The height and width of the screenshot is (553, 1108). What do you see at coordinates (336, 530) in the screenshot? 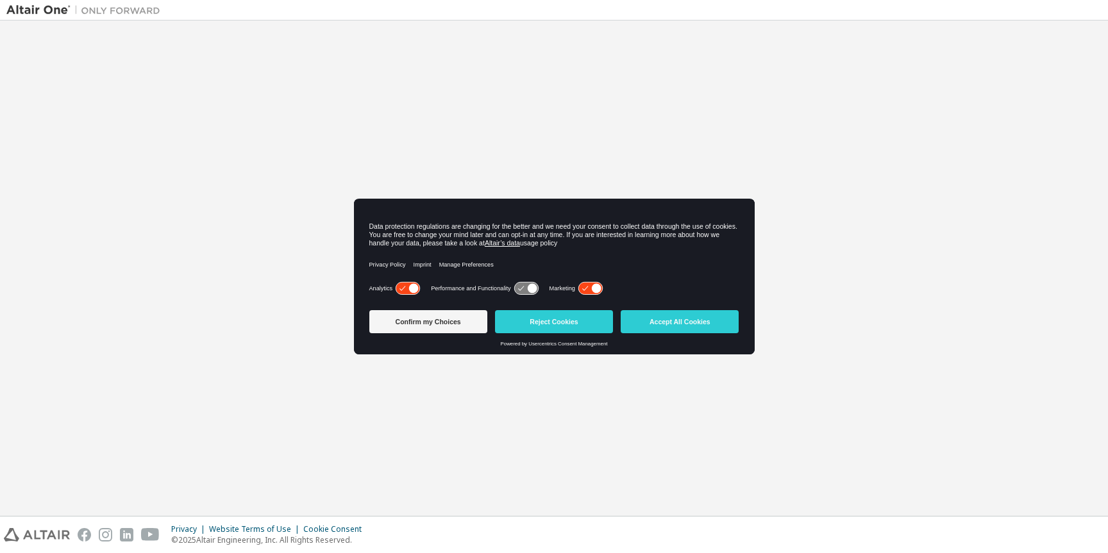
I see `div: Cookie Consent` at bounding box center [336, 530].